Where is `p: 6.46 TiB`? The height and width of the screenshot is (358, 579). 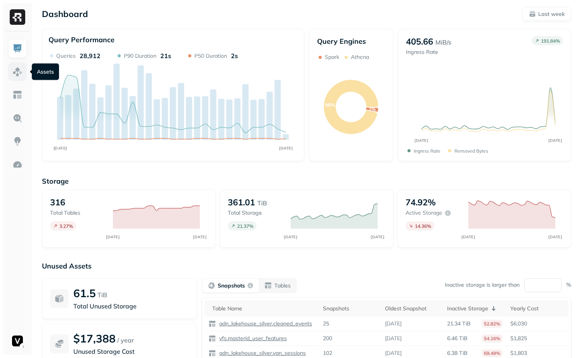 p: 6.46 TiB is located at coordinates (457, 339).